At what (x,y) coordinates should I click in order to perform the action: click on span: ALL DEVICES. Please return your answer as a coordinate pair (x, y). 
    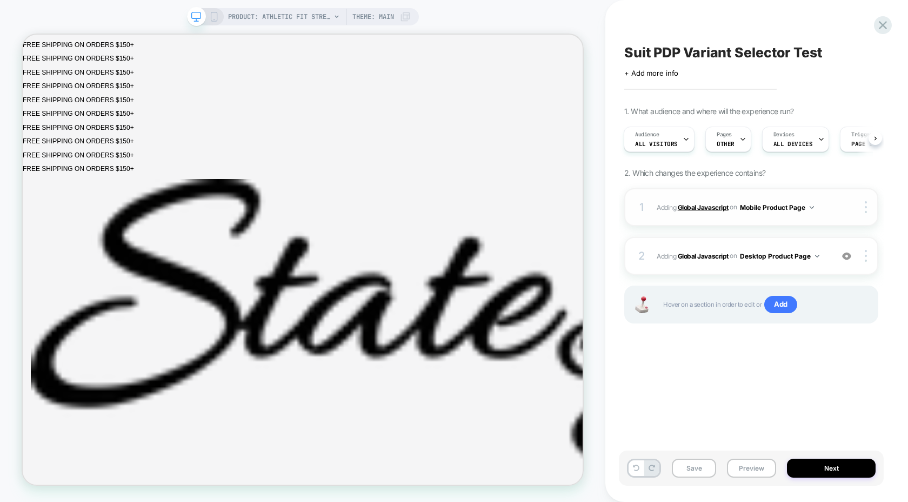
    Looking at the image, I should click on (793, 144).